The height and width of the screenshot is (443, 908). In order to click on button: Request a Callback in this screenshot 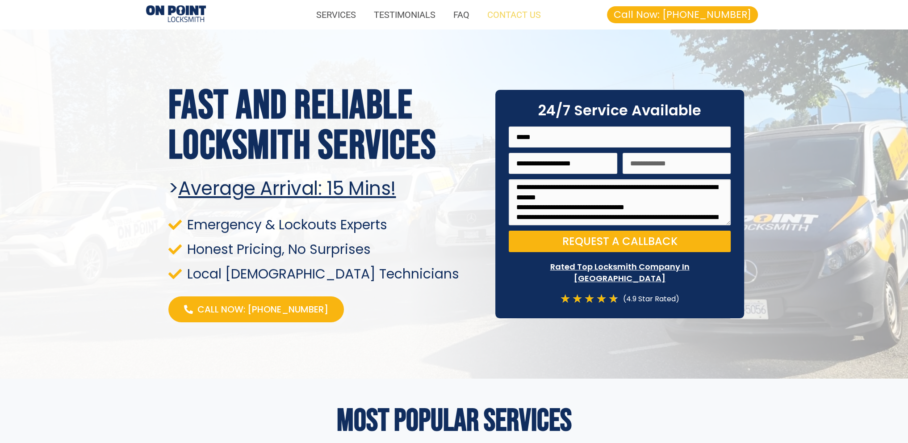, I will do `click(620, 241)`.